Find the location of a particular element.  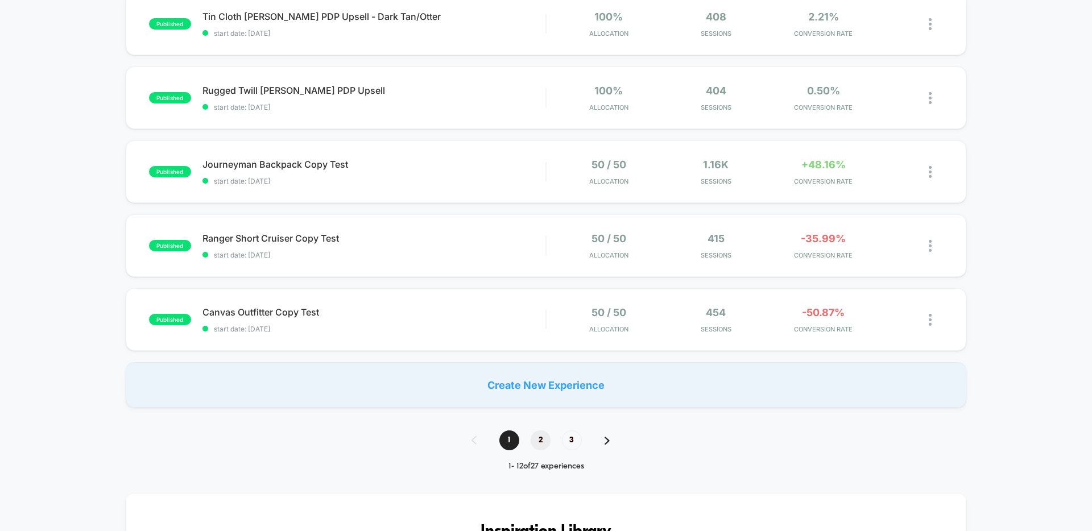

span: 404 is located at coordinates (716, 90).